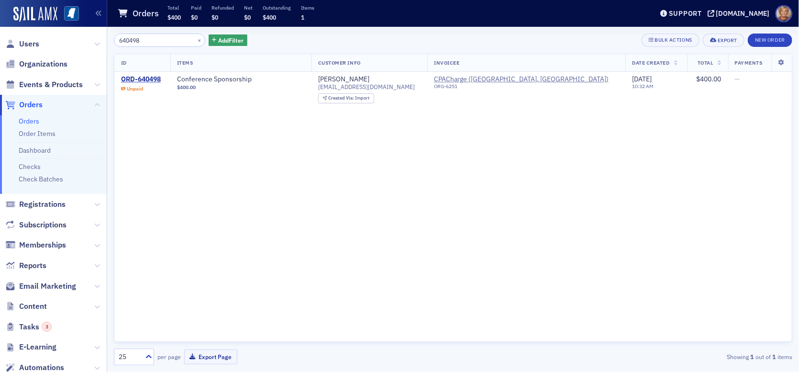  What do you see at coordinates (124, 63) in the screenshot?
I see `span: ID` at bounding box center [124, 63].